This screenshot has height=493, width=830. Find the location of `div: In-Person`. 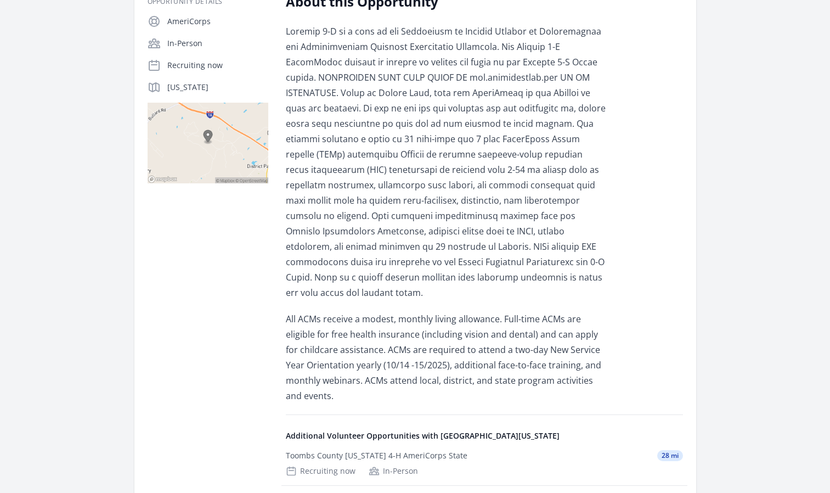

div: In-Person is located at coordinates (393, 471).